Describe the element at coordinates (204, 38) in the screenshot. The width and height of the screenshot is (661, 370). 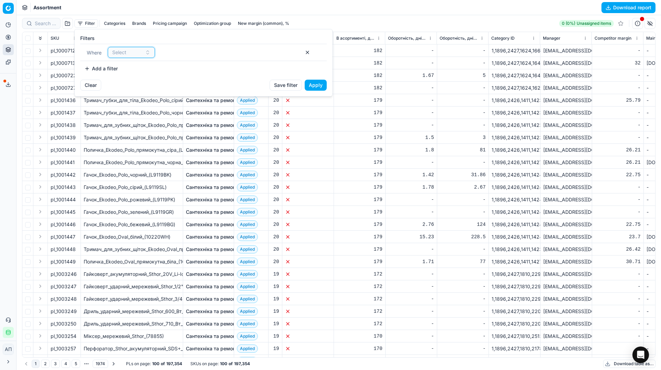
I see `label: Filters` at that location.